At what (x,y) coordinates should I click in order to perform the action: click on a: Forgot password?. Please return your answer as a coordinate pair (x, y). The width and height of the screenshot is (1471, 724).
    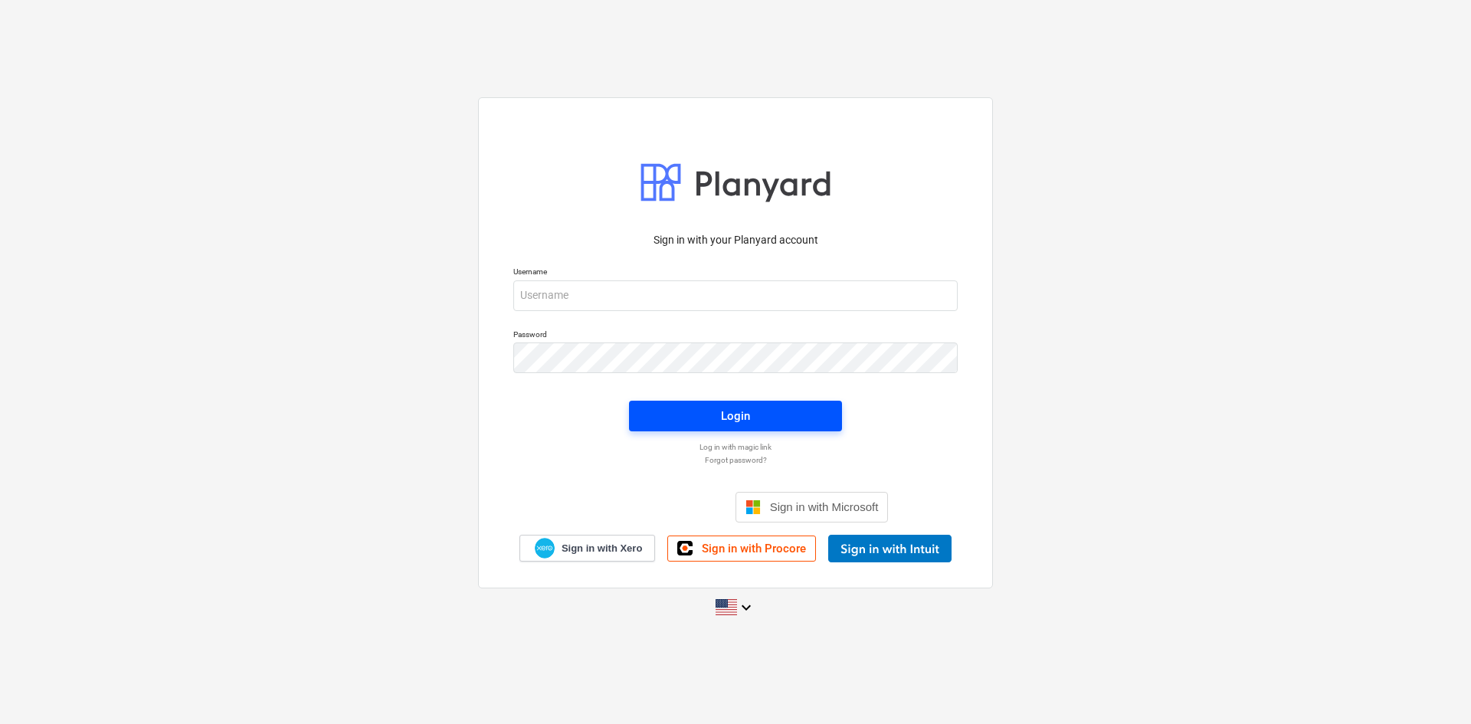
    Looking at the image, I should click on (735, 460).